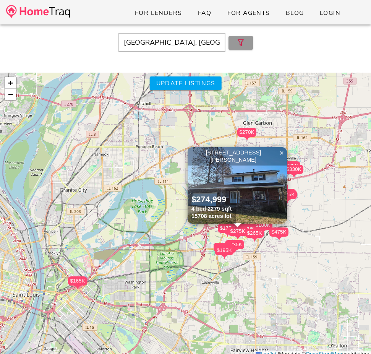 The width and height of the screenshot is (371, 354). I want to click on a: Login, so click(330, 13).